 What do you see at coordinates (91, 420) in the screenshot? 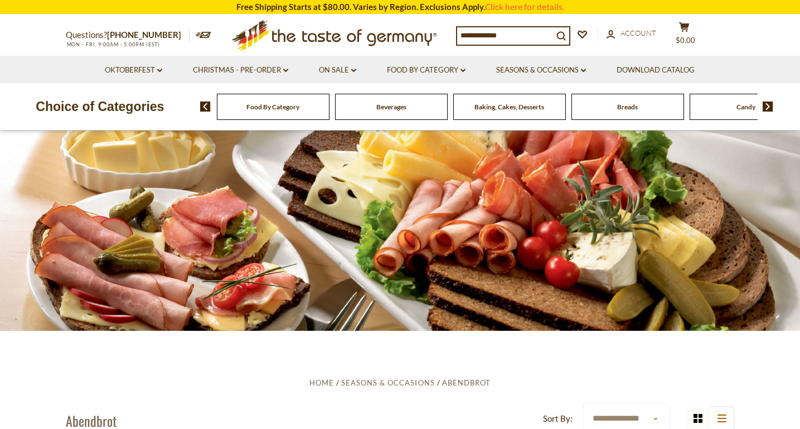
I see `h1: Abendbrot` at bounding box center [91, 420].